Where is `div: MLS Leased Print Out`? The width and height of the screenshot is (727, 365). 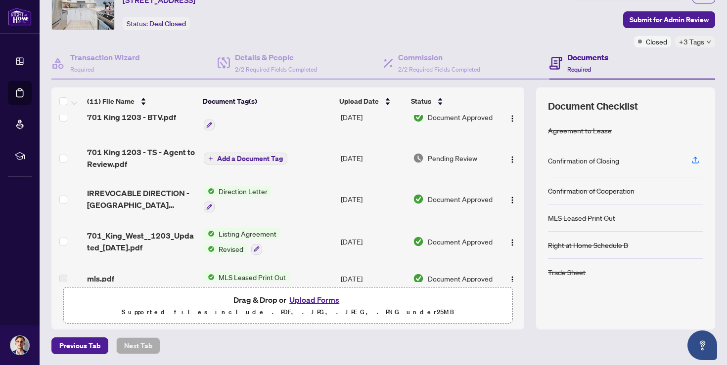 div: MLS Leased Print Out is located at coordinates (582, 218).